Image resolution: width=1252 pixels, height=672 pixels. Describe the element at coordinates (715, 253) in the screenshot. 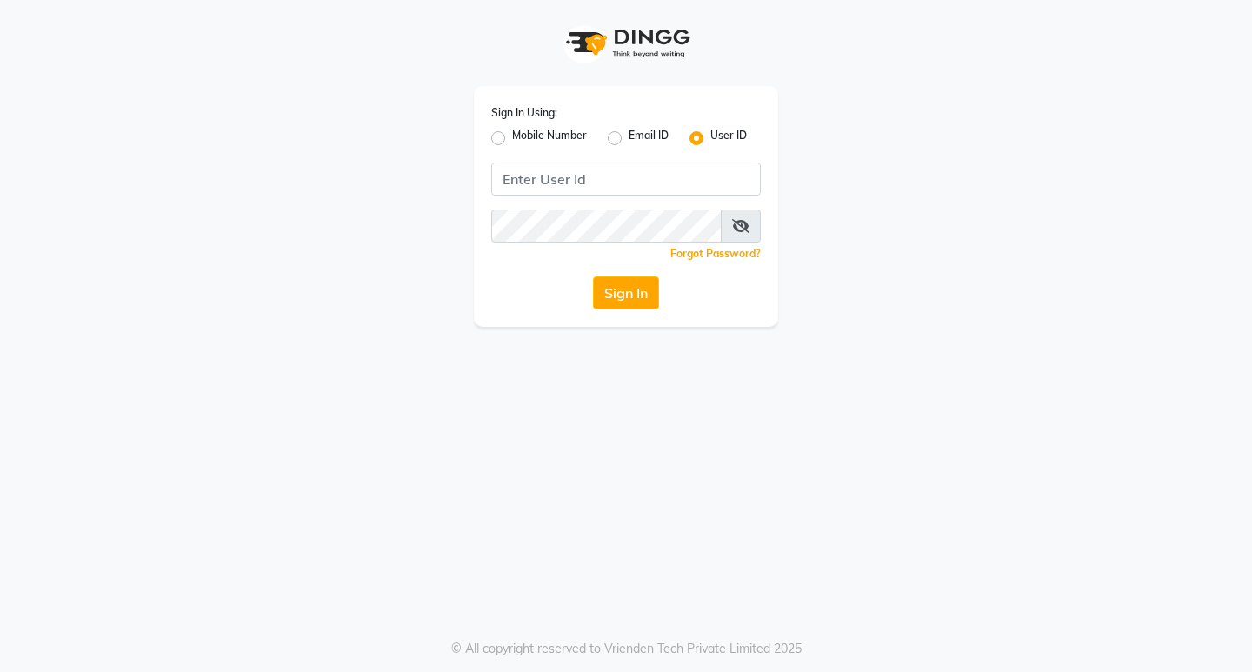

I see `a: Forgot Password?` at that location.